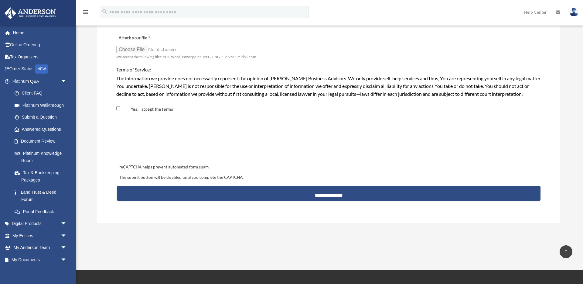  I want to click on a: Client FAQ, so click(42, 93).